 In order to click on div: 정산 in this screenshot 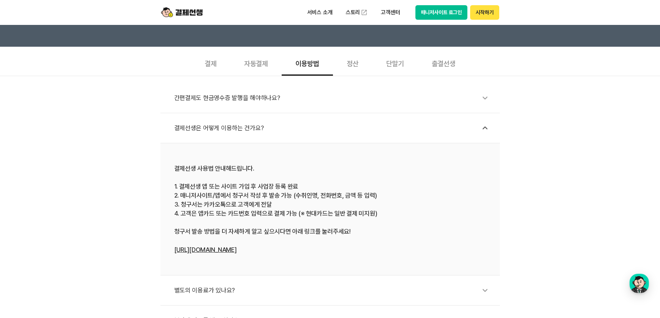, I will do `click(353, 63)`.